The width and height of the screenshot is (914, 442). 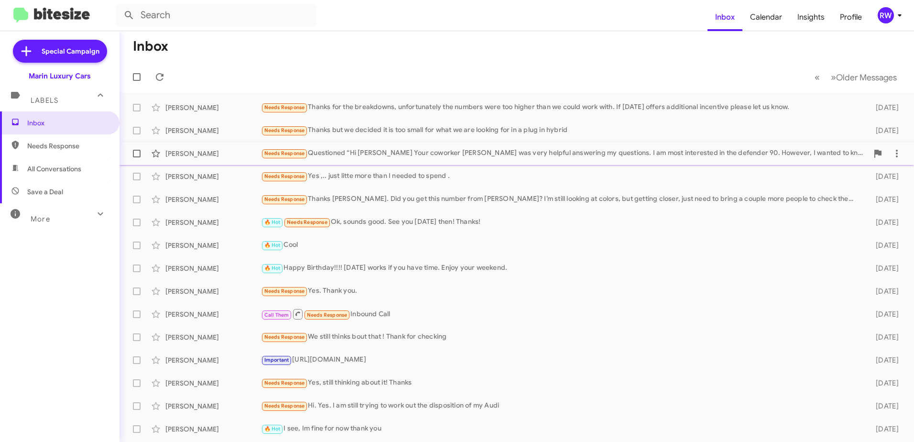 I want to click on input: Search, so click(x=216, y=15).